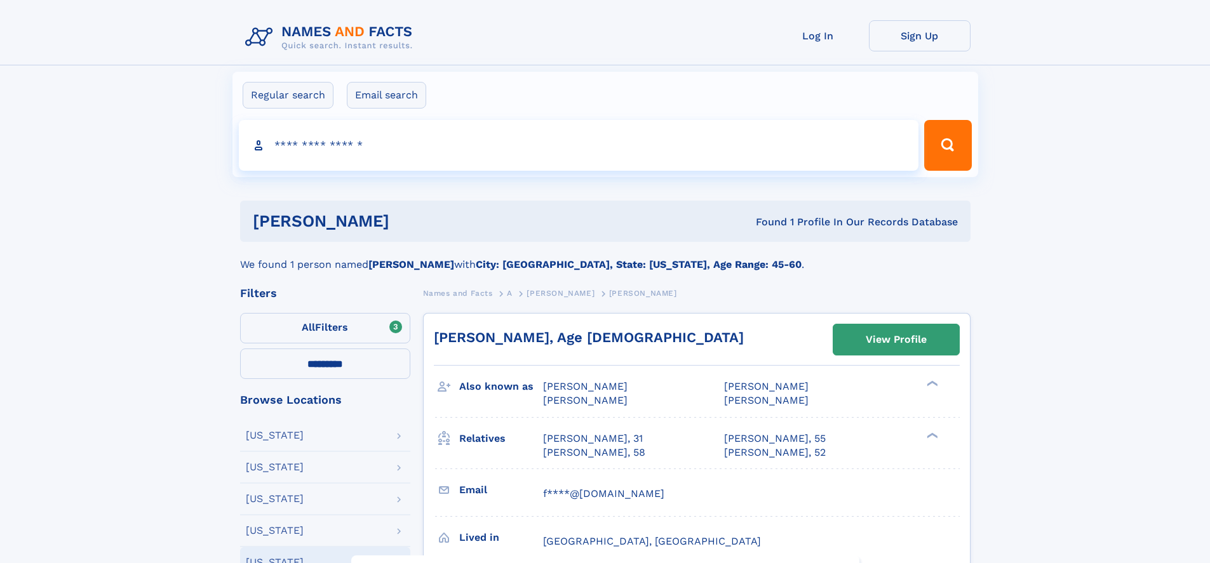 The image size is (1210, 563). Describe the element at coordinates (896, 340) in the screenshot. I see `a: View Profile` at that location.